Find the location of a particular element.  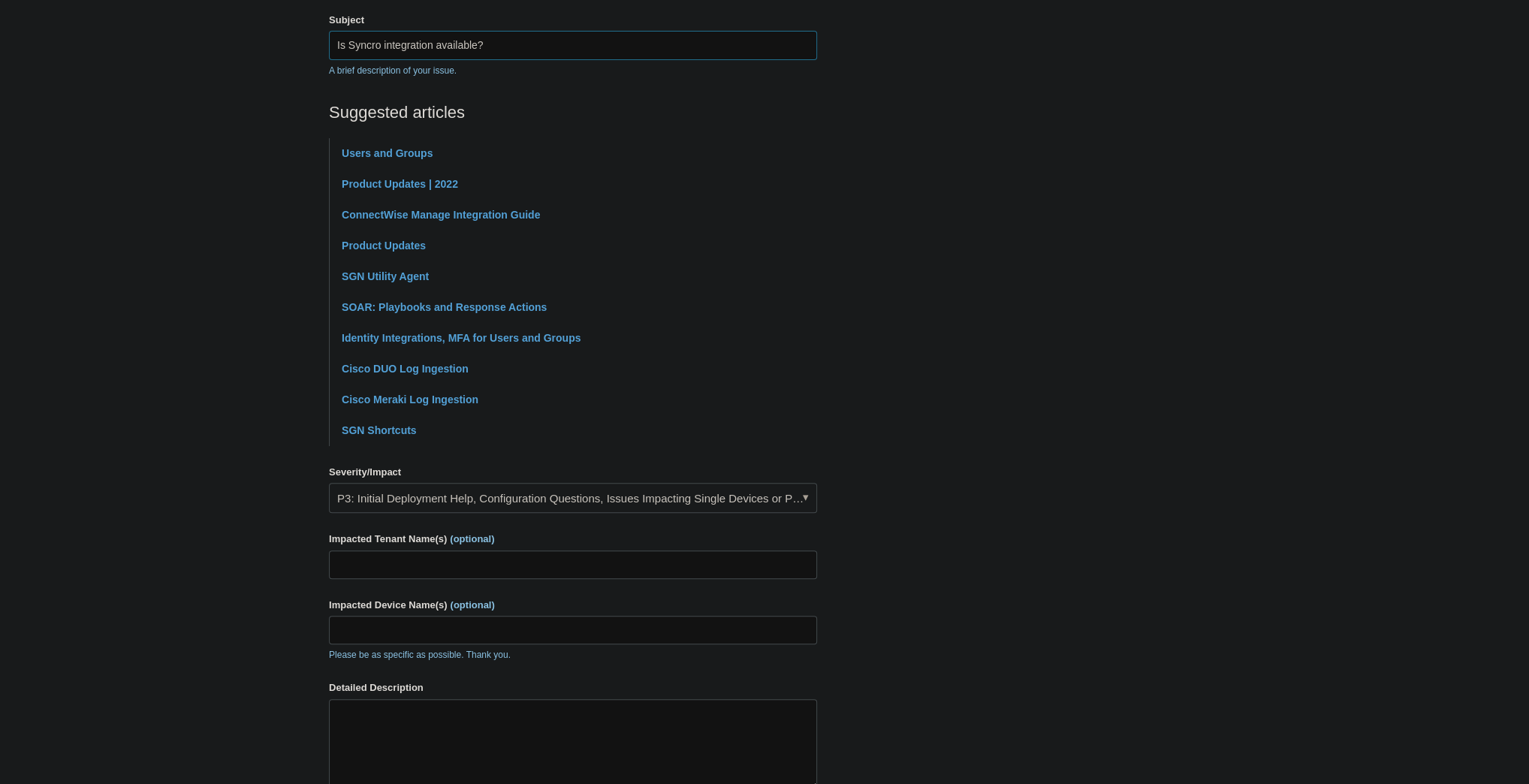

a: Product Updates is located at coordinates (383, 245).